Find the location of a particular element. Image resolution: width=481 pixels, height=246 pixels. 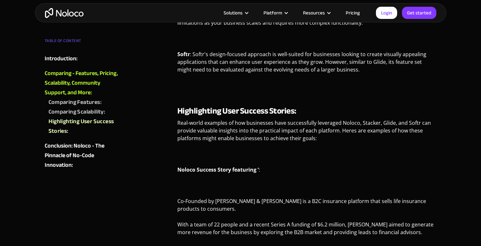

div: Comparing Scalability: is located at coordinates (77, 112).